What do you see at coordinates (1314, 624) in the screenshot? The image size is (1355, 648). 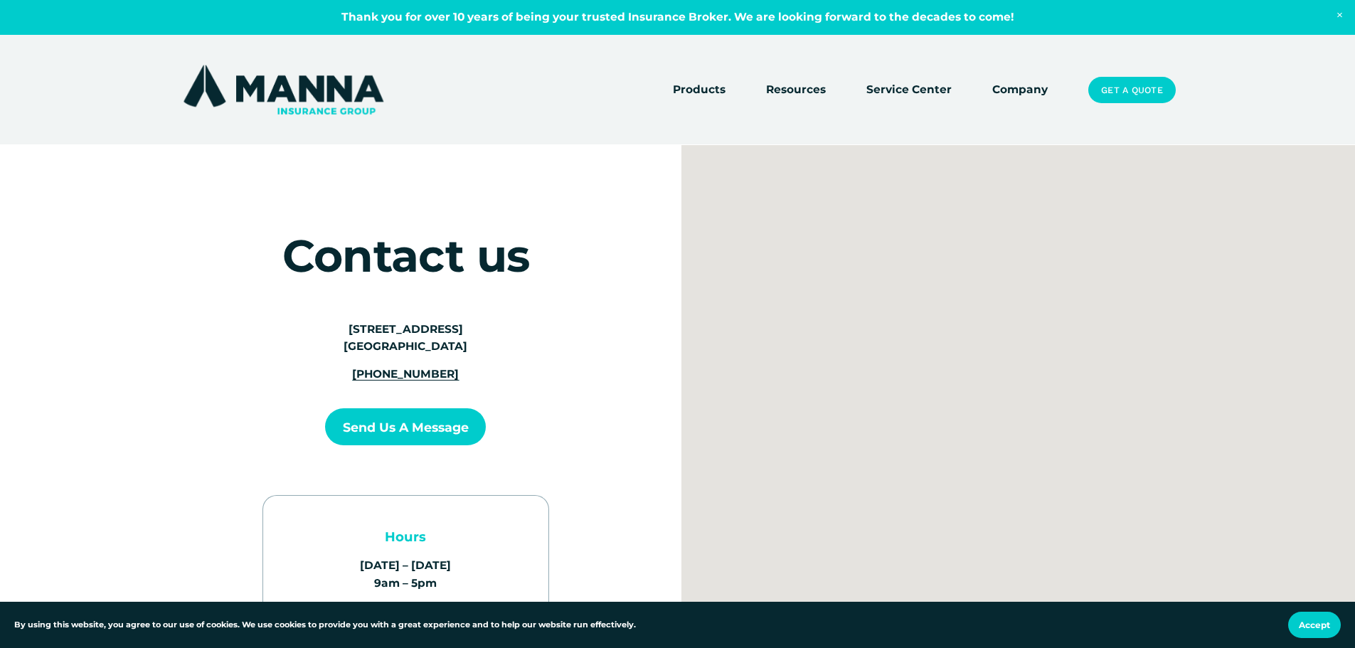 I see `span: Accept` at bounding box center [1314, 624].